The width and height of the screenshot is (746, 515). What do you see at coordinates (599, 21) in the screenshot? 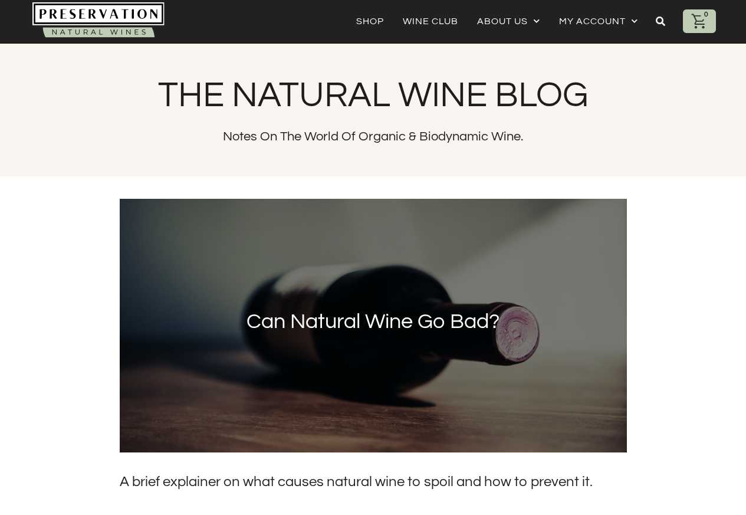
I see `a: My account` at bounding box center [599, 21].